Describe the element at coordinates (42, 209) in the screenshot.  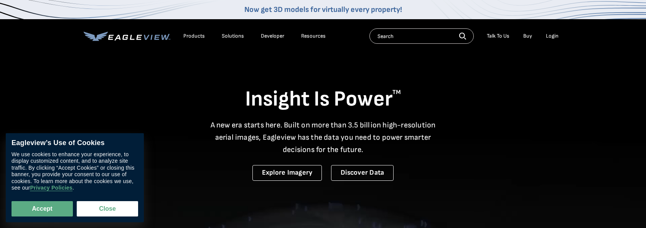
I see `button: Accept` at that location.